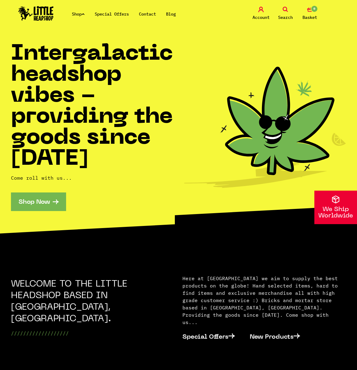  Describe the element at coordinates (285, 17) in the screenshot. I see `span: Search` at that location.